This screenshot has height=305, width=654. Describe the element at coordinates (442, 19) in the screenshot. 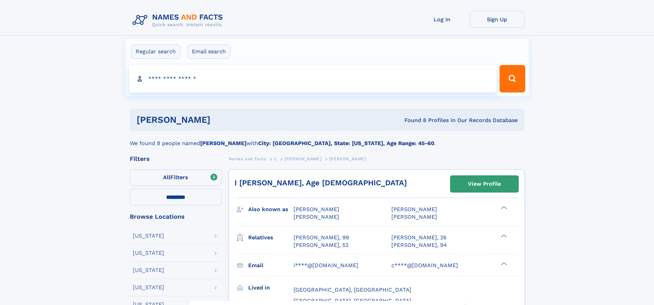

I see `a: Log In` at that location.